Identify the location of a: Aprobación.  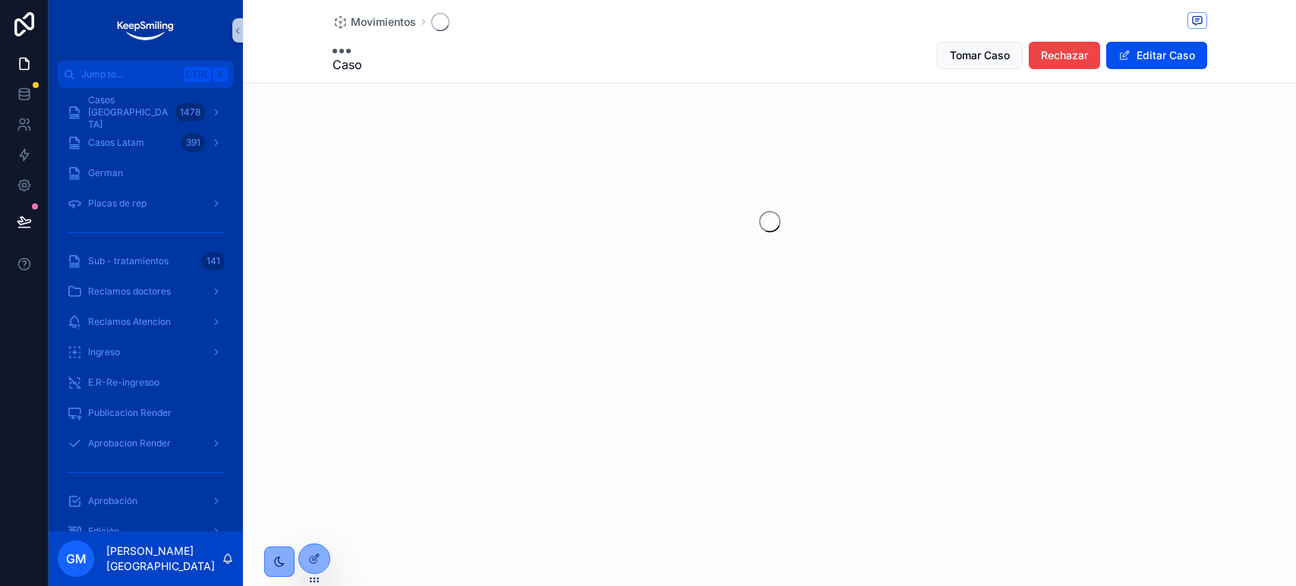
(146, 501).